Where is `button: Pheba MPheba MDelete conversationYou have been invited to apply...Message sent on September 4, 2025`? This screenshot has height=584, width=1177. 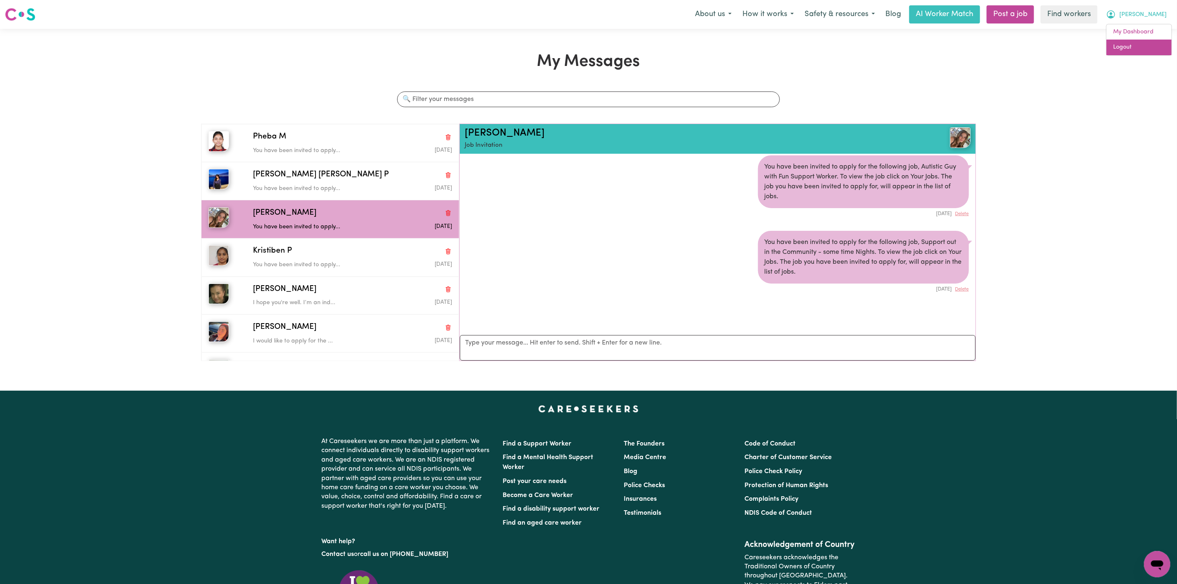 button: Pheba MPheba MDelete conversationYou have been invited to apply...Message sent on September 4, 2025 is located at coordinates (330, 143).